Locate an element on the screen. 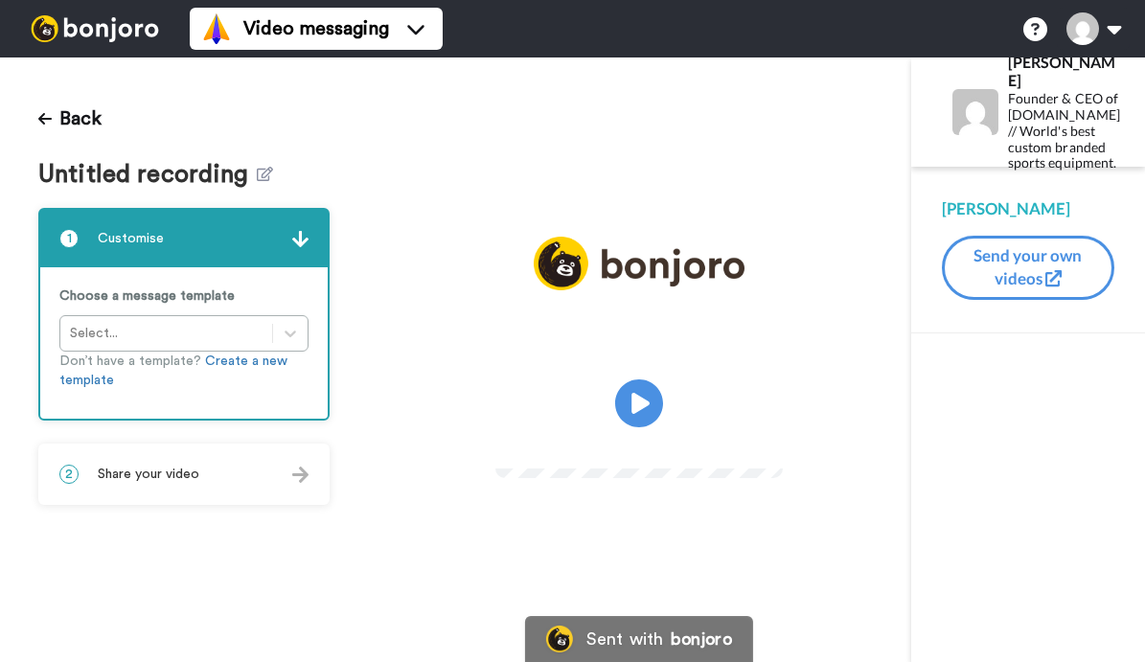  p: Don’t have a template? is located at coordinates (184, 371).